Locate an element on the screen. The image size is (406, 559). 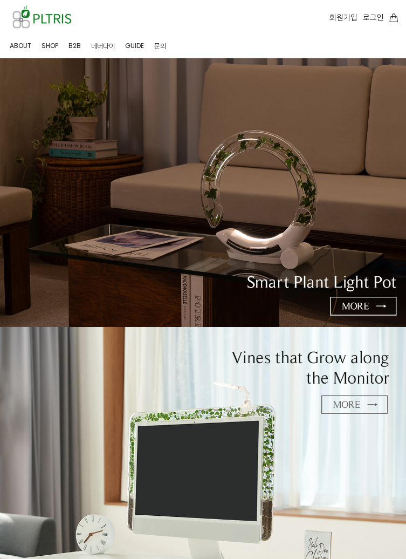
span: B2B is located at coordinates (74, 45).